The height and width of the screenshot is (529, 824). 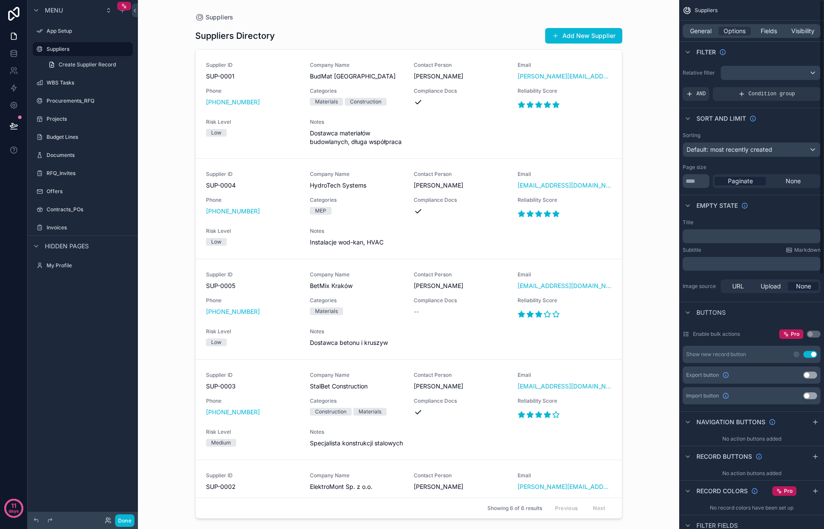 What do you see at coordinates (772, 94) in the screenshot?
I see `span: Condition group` at bounding box center [772, 94].